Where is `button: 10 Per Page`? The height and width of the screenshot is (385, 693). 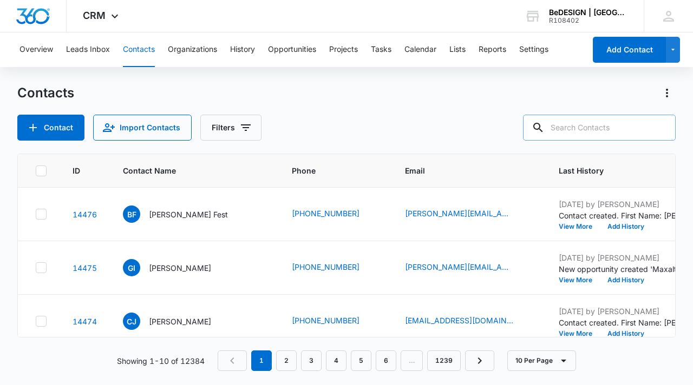
button: 10 Per Page is located at coordinates (541, 361).